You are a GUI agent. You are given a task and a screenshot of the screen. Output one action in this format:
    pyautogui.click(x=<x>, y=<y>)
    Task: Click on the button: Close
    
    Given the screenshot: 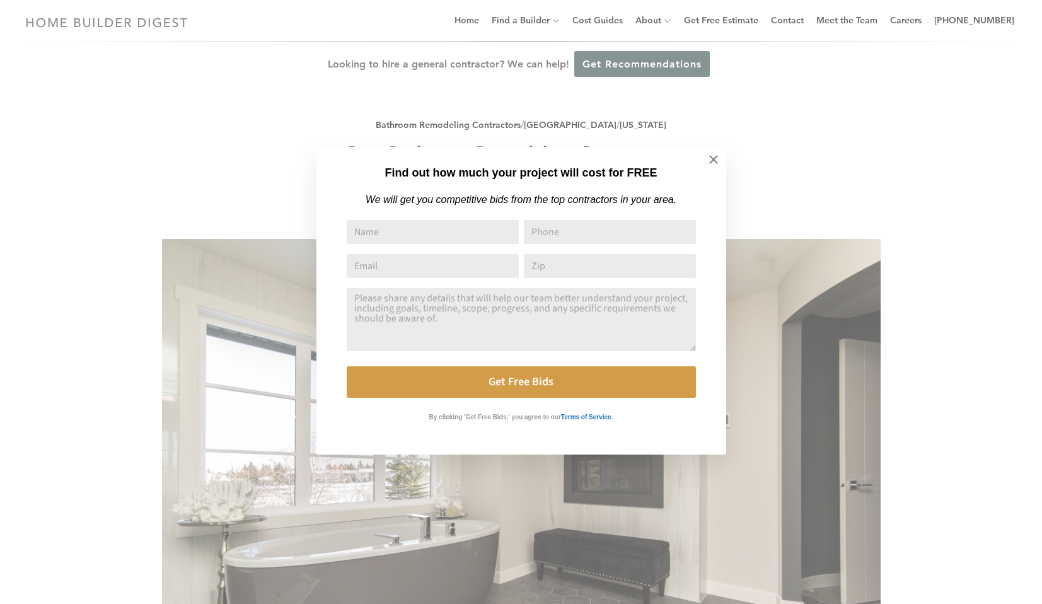 What is the action you would take?
    pyautogui.click(x=714, y=159)
    